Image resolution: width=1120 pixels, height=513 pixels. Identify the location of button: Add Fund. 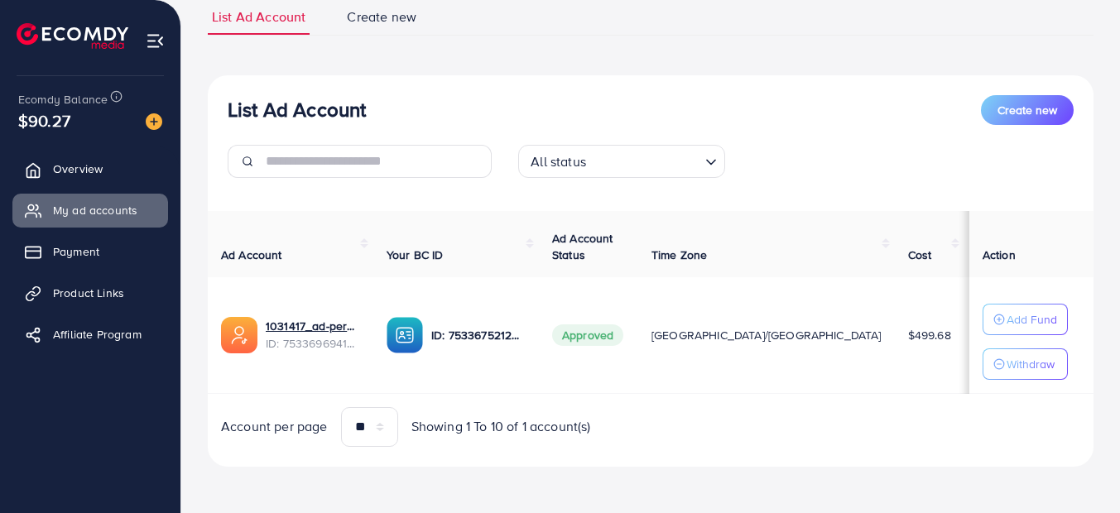
(1025, 319).